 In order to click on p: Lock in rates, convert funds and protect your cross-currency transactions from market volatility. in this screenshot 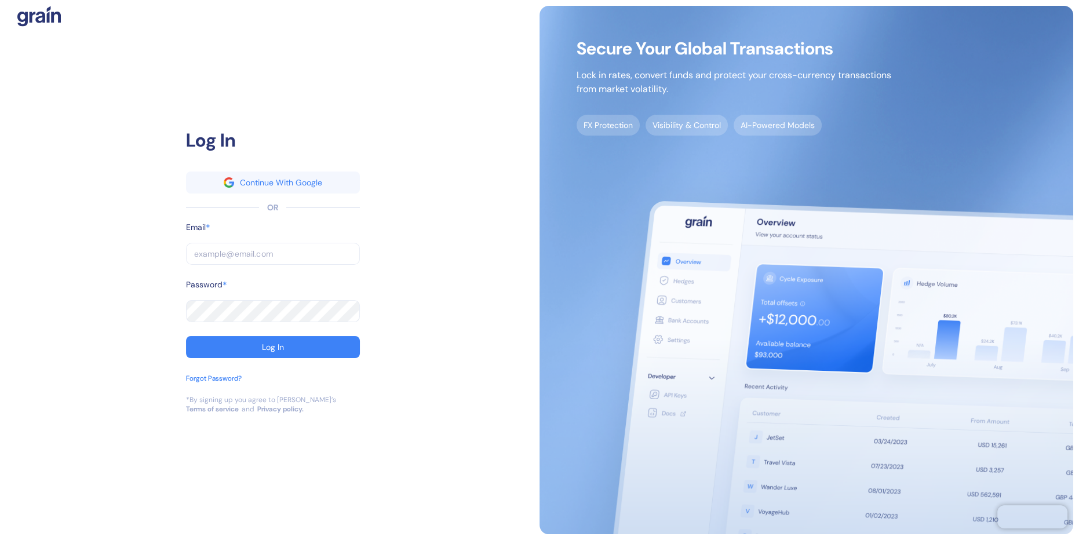, I will do `click(733, 82)`.